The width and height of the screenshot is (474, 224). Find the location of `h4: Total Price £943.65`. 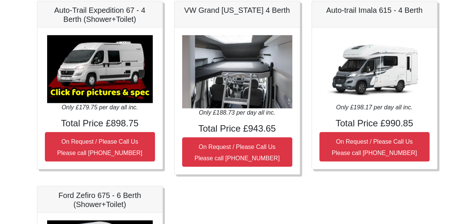

h4: Total Price £943.65 is located at coordinates (237, 129).